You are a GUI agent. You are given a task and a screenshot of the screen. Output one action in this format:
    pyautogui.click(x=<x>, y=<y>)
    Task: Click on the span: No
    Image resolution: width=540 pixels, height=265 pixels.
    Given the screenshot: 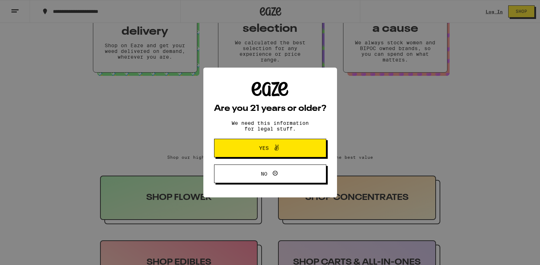 What is the action you would take?
    pyautogui.click(x=264, y=174)
    